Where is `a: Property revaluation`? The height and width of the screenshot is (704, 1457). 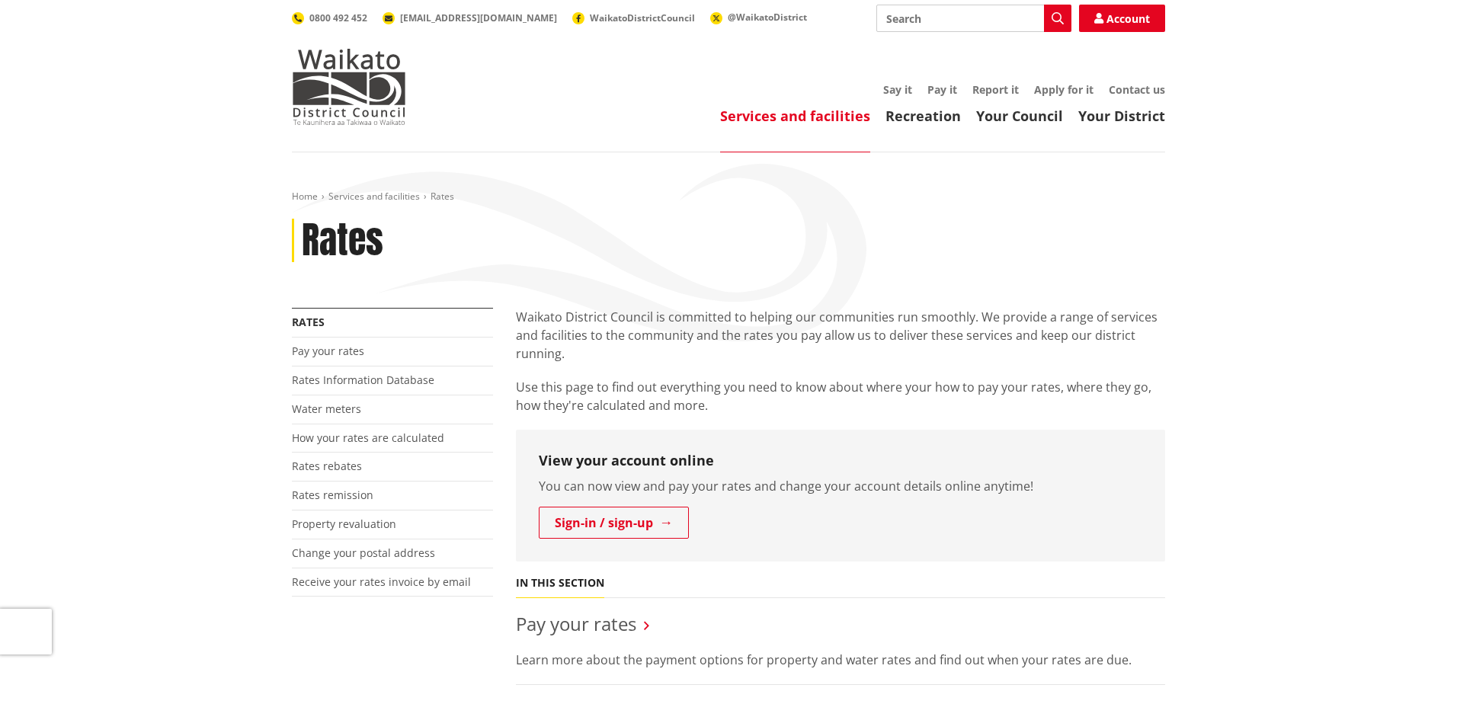 a: Property revaluation is located at coordinates (344, 524).